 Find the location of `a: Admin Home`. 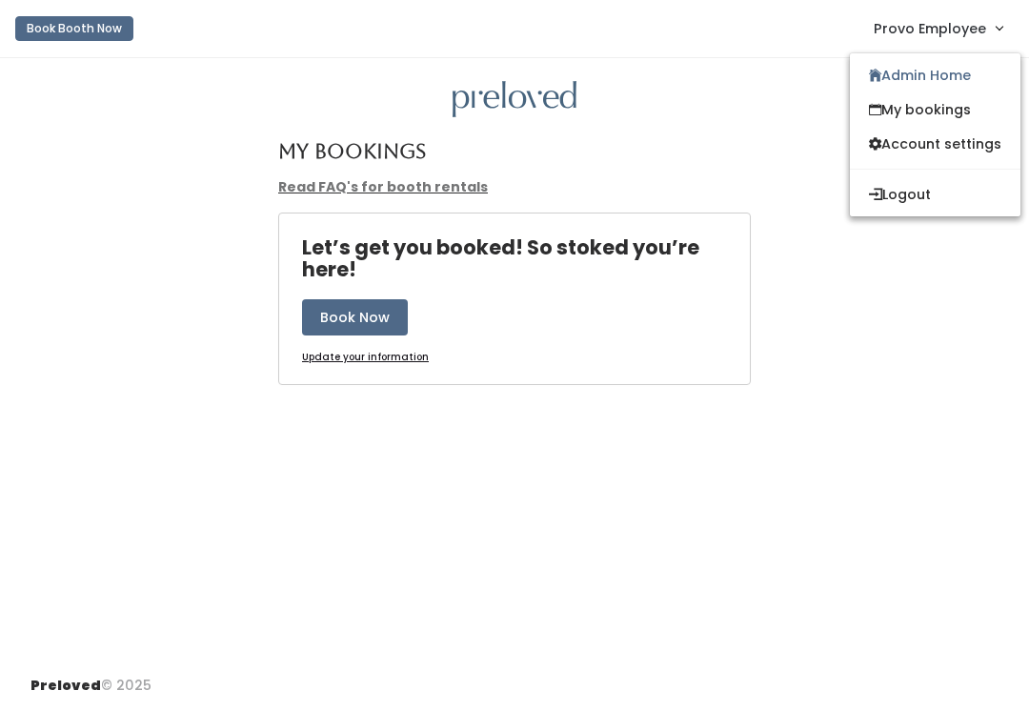

a: Admin Home is located at coordinates (935, 75).